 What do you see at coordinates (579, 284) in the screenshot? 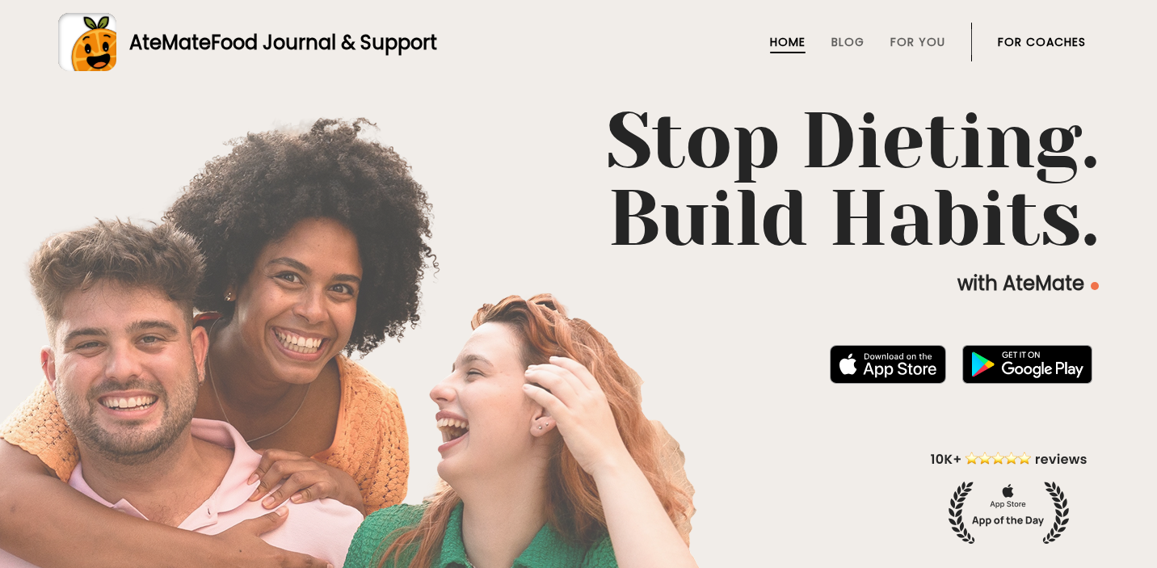
I see `p: with AteMate` at bounding box center [579, 284].